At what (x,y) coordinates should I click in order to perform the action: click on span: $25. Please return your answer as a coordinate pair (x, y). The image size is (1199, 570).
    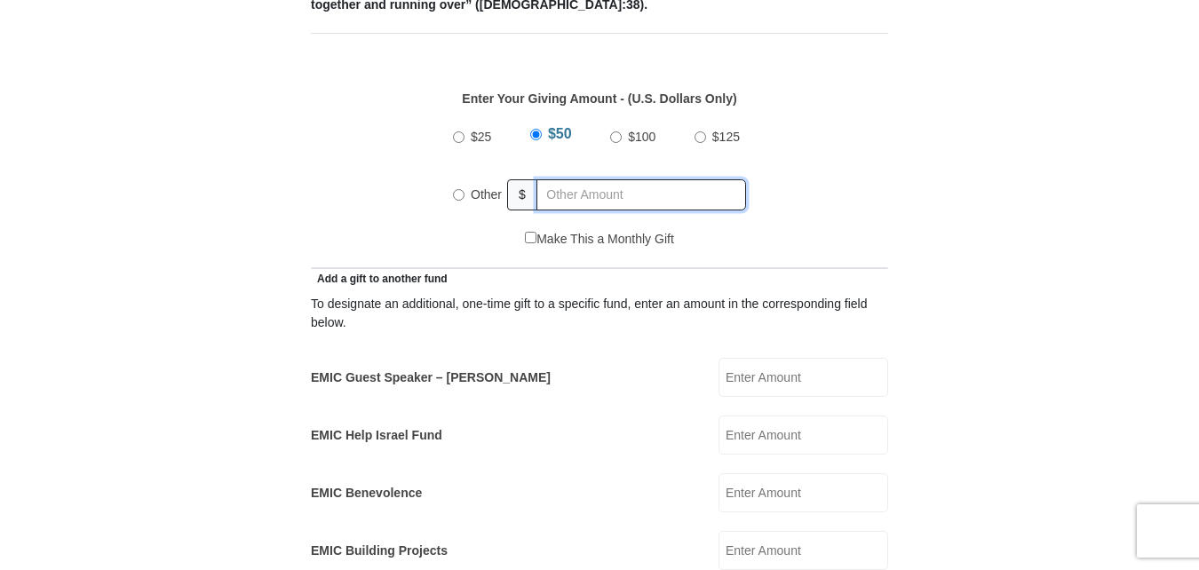
    Looking at the image, I should click on (481, 137).